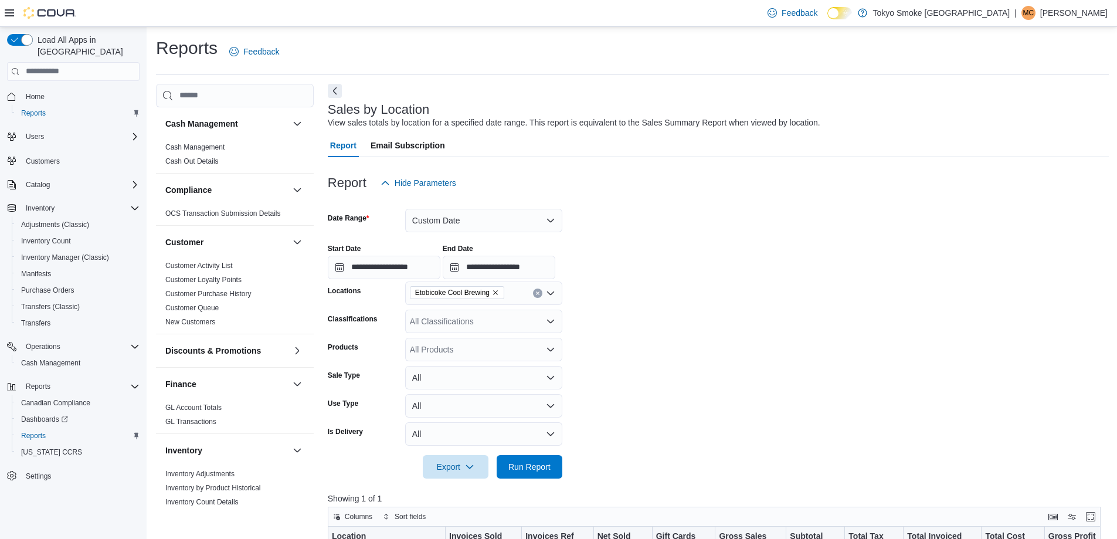 The height and width of the screenshot is (539, 1117). I want to click on button: Run Report, so click(529, 467).